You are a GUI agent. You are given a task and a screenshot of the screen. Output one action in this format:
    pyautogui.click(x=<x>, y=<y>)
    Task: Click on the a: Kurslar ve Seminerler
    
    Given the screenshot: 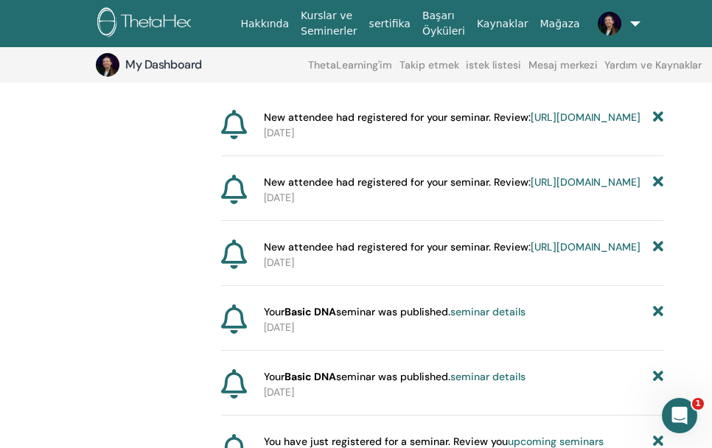 What is the action you would take?
    pyautogui.click(x=329, y=24)
    